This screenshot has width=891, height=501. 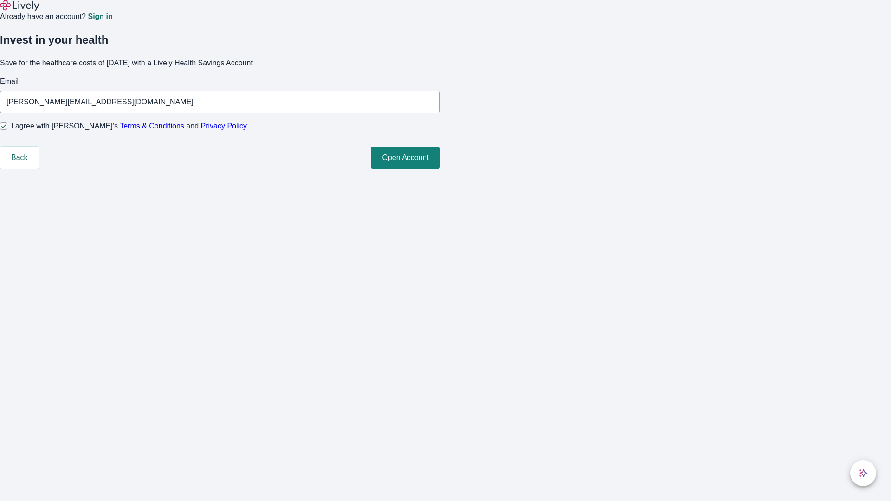 I want to click on a: Sign in, so click(x=100, y=17).